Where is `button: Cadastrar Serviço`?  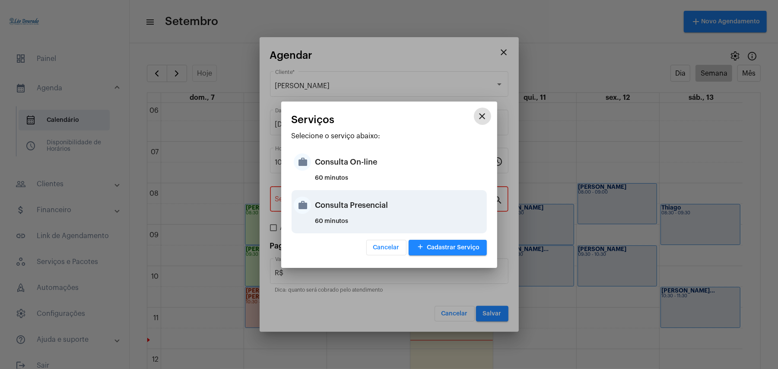 button: Cadastrar Serviço is located at coordinates (447, 247).